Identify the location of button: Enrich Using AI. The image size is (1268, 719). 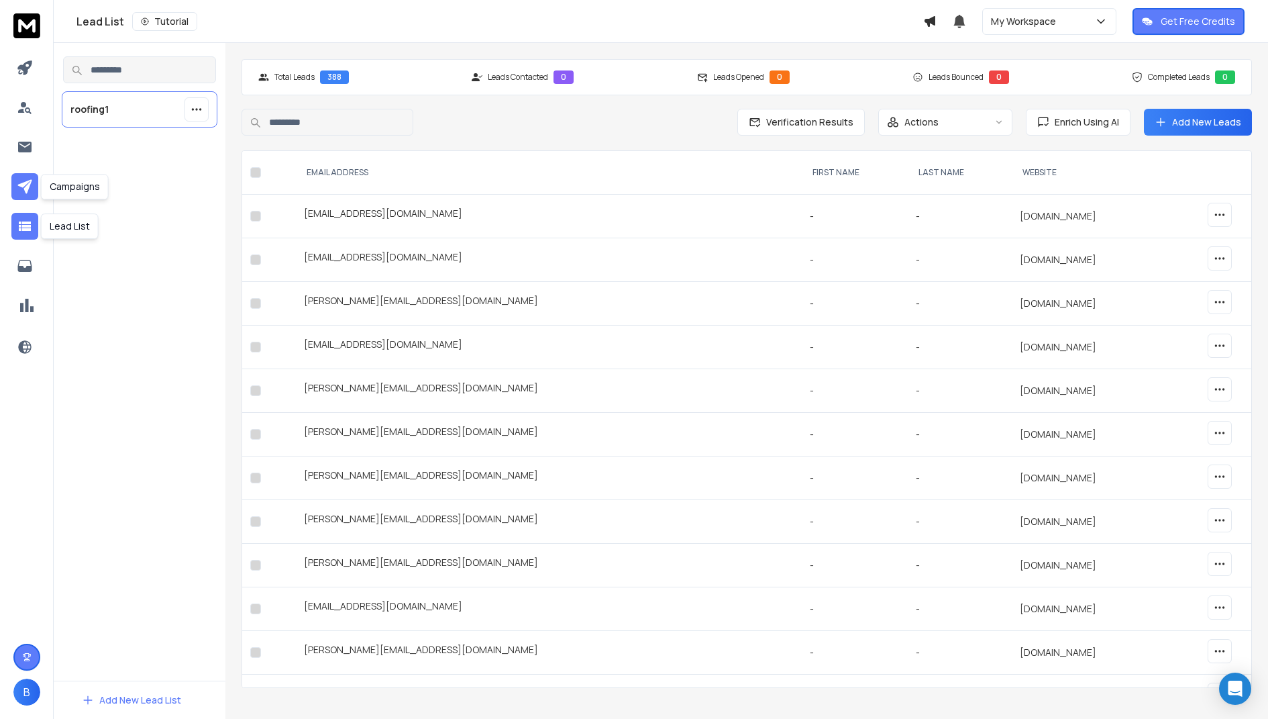
(1078, 122).